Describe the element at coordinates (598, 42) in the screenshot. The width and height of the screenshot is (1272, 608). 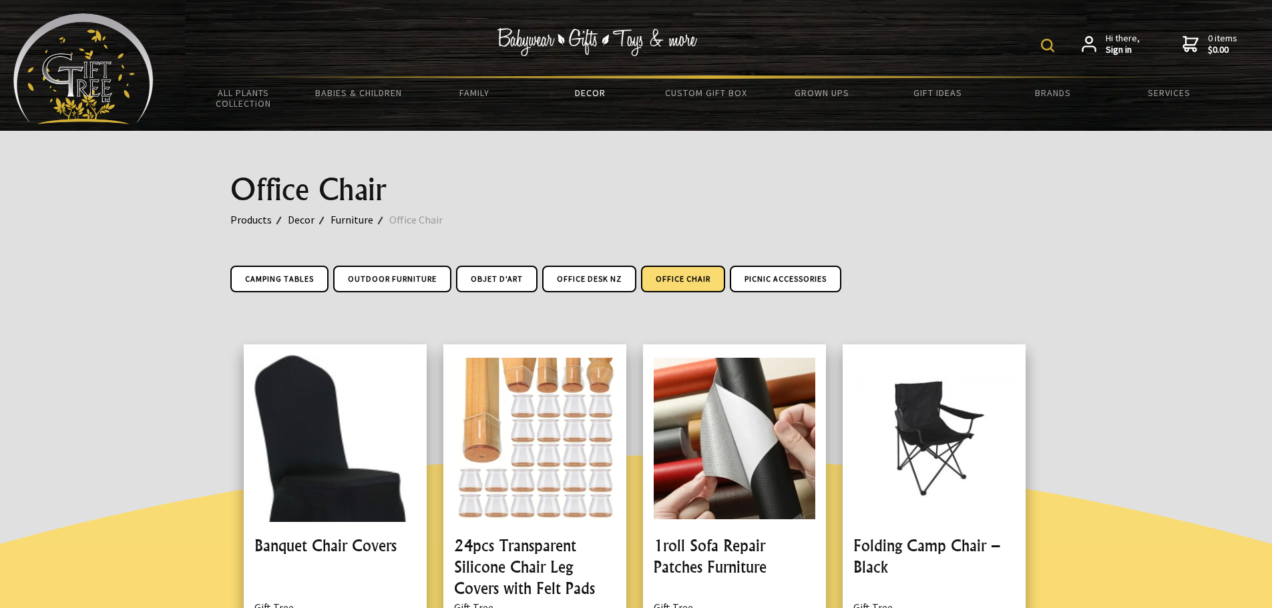
I see `img: Babywear - Gifts - Toys & more` at that location.